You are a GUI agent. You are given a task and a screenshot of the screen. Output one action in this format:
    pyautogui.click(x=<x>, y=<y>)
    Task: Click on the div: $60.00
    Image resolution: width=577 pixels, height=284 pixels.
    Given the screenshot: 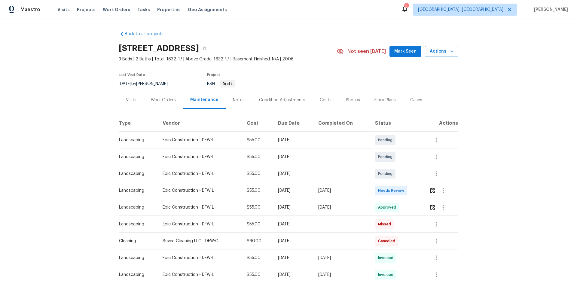 What is the action you would take?
    pyautogui.click(x=258, y=241)
    